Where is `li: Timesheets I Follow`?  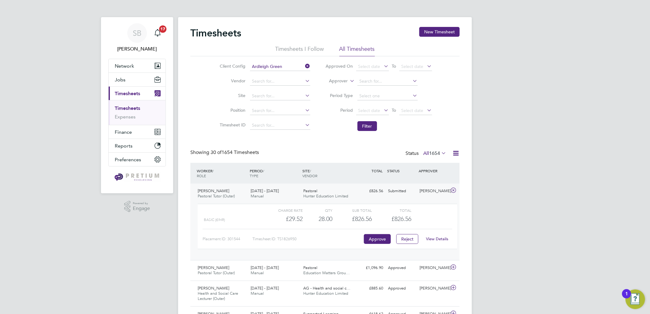
li: Timesheets I Follow is located at coordinates (299, 51).